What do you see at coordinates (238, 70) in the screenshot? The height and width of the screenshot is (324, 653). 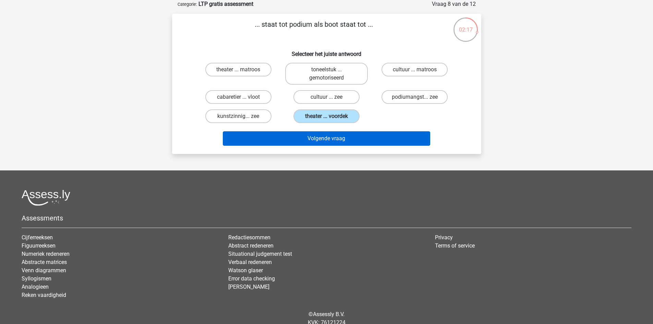 I see `label: theater ... matroos` at bounding box center [238, 70].